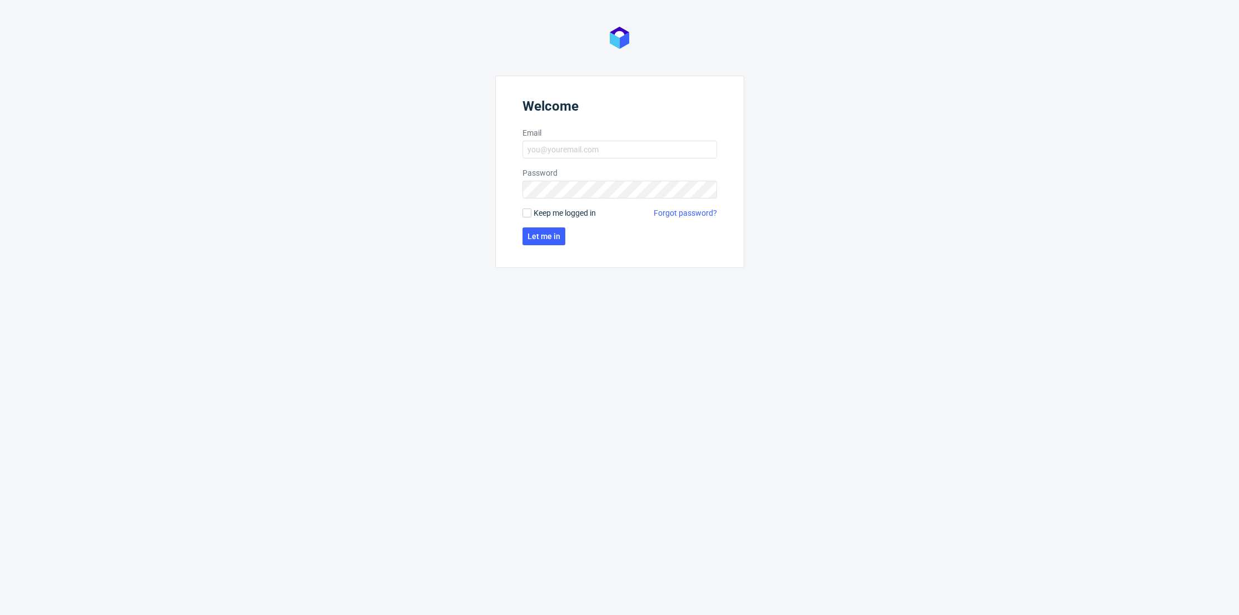  I want to click on header: Welcome, so click(620, 108).